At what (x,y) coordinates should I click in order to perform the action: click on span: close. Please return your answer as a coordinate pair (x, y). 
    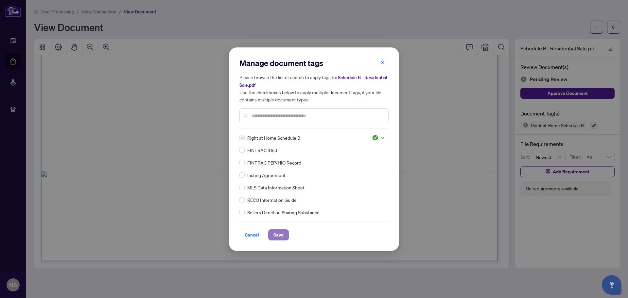
    Looking at the image, I should click on (383, 62).